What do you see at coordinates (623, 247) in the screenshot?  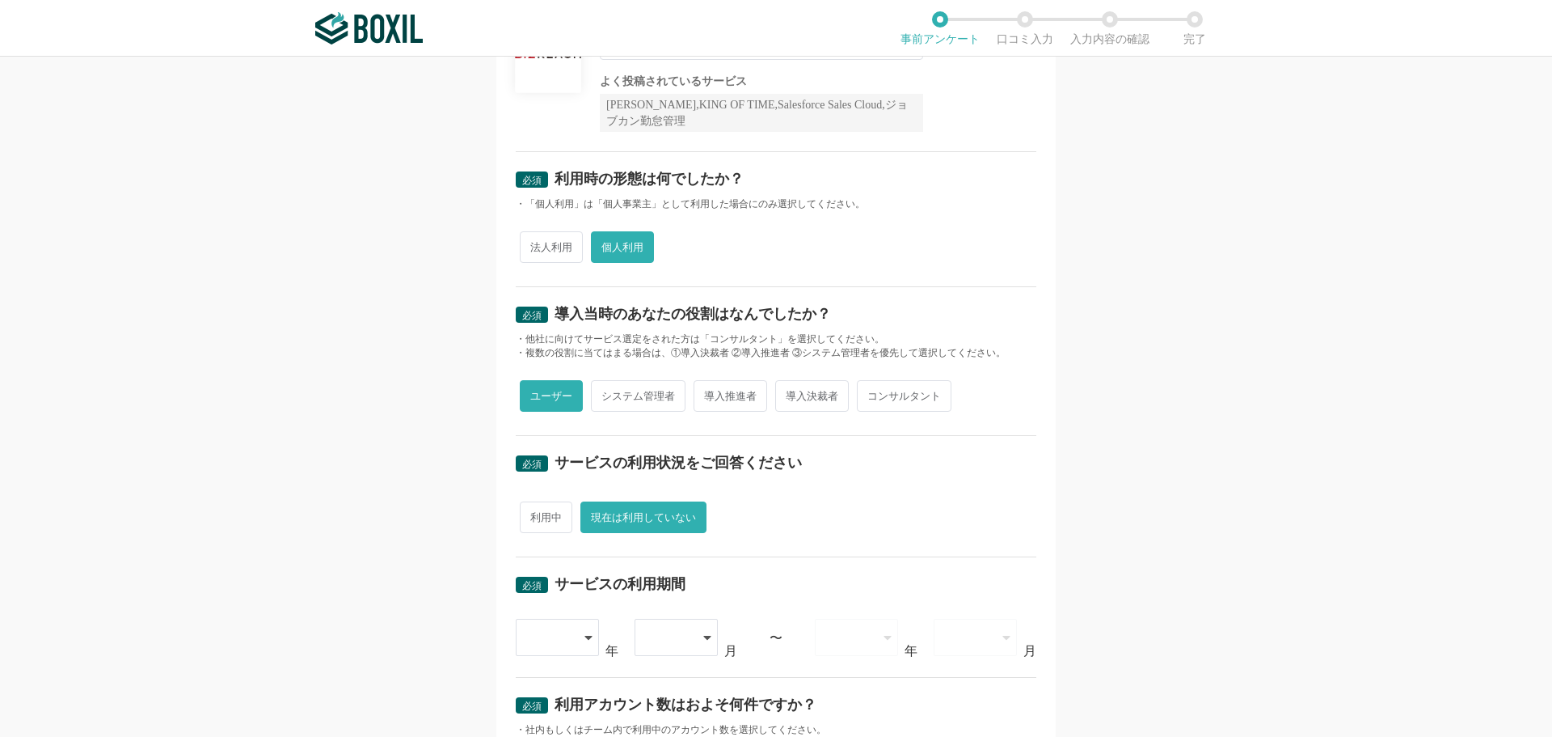 I see `span: 個人利用` at bounding box center [623, 247].